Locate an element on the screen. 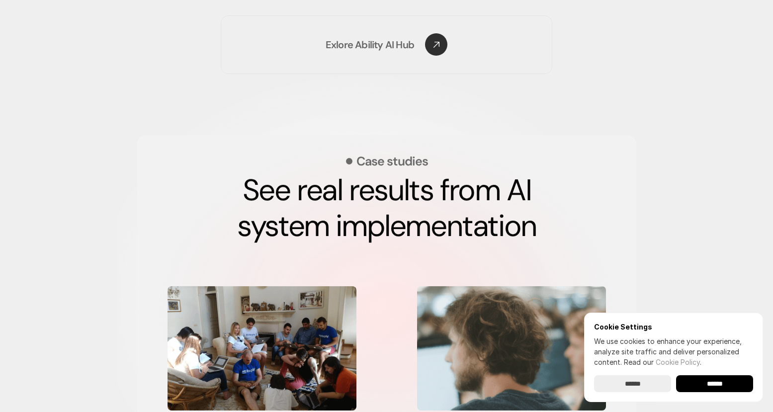 The height and width of the screenshot is (412, 773). strong: See real results from AI system implementation is located at coordinates (387, 208).